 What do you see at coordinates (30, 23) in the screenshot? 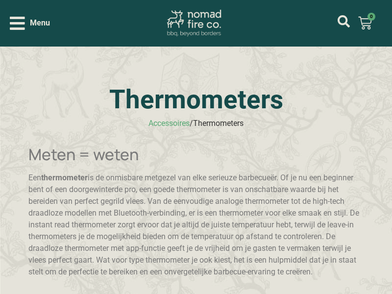
I see `div: Open/Close Menu` at bounding box center [30, 23].